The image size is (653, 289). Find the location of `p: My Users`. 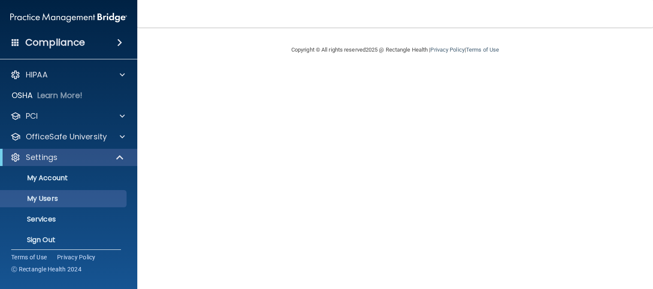

p: My Users is located at coordinates (64, 198).